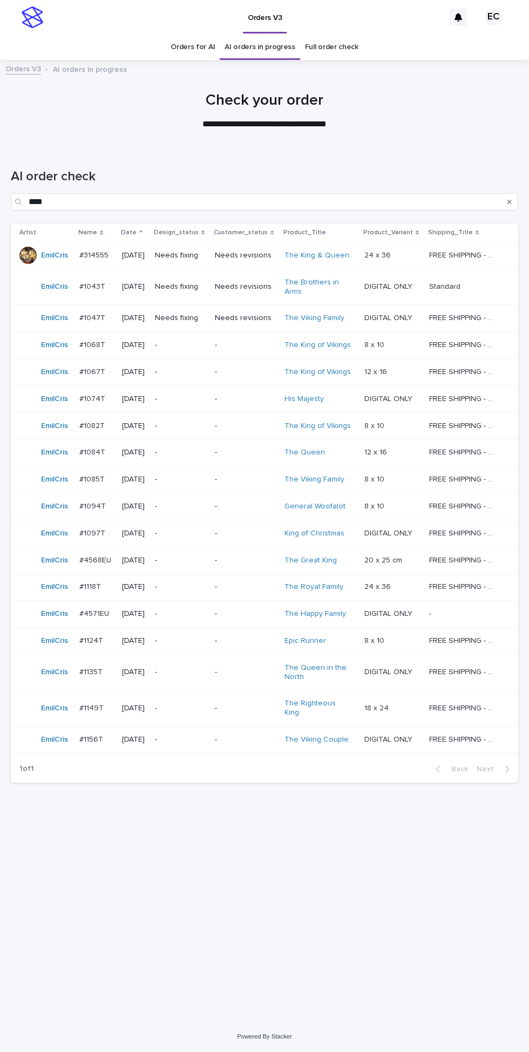 The image size is (529, 1052). I want to click on p: #1047T, so click(93, 317).